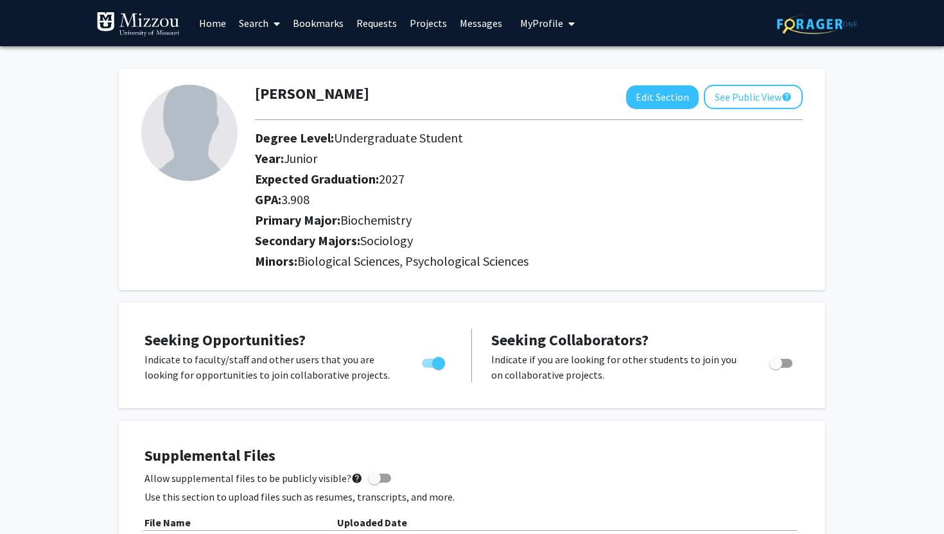 This screenshot has height=534, width=944. I want to click on span: Biological Sciences, Psychological Sciences, so click(413, 261).